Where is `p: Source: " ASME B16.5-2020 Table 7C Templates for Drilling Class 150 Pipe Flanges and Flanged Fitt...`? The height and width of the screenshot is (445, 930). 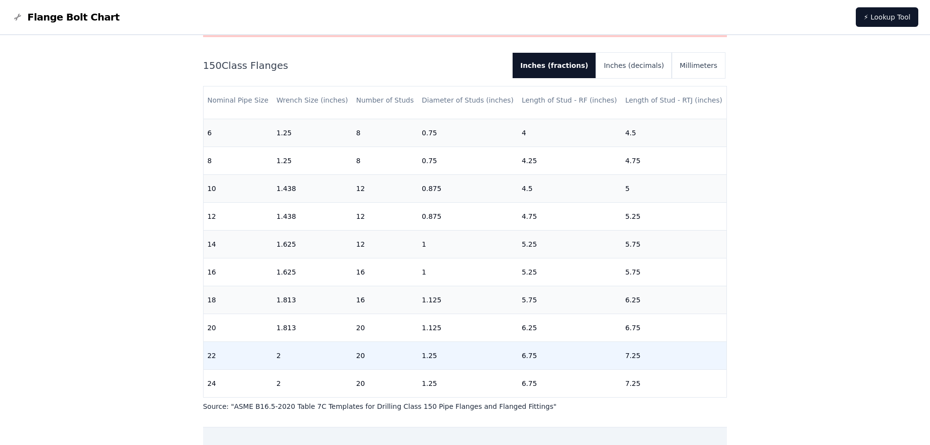
p: Source: " ASME B16.5-2020 Table 7C Templates for Drilling Class 150 Pipe Flanges and Flanged Fitt... is located at coordinates (465, 406).